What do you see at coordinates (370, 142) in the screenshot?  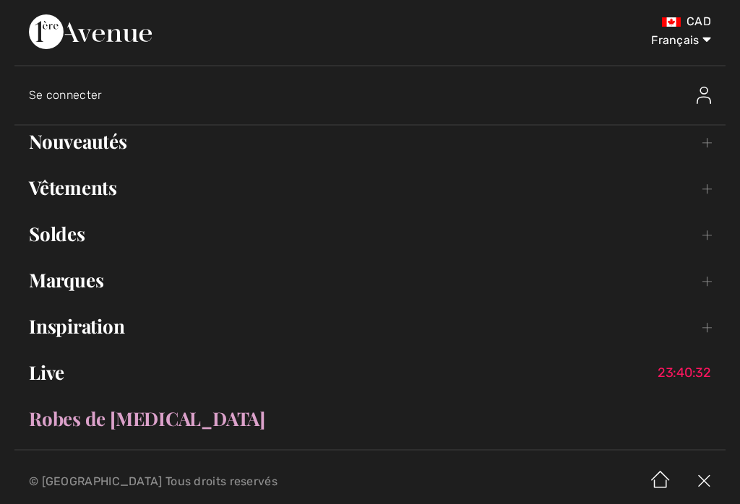 I see `a: Nouveautés` at bounding box center [370, 142].